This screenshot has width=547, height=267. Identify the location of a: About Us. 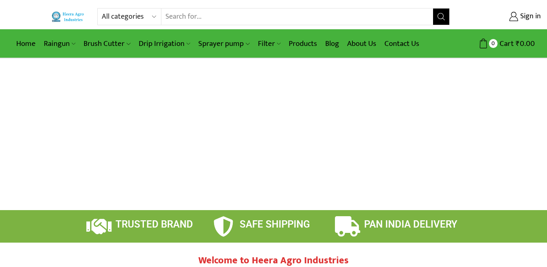
(362, 43).